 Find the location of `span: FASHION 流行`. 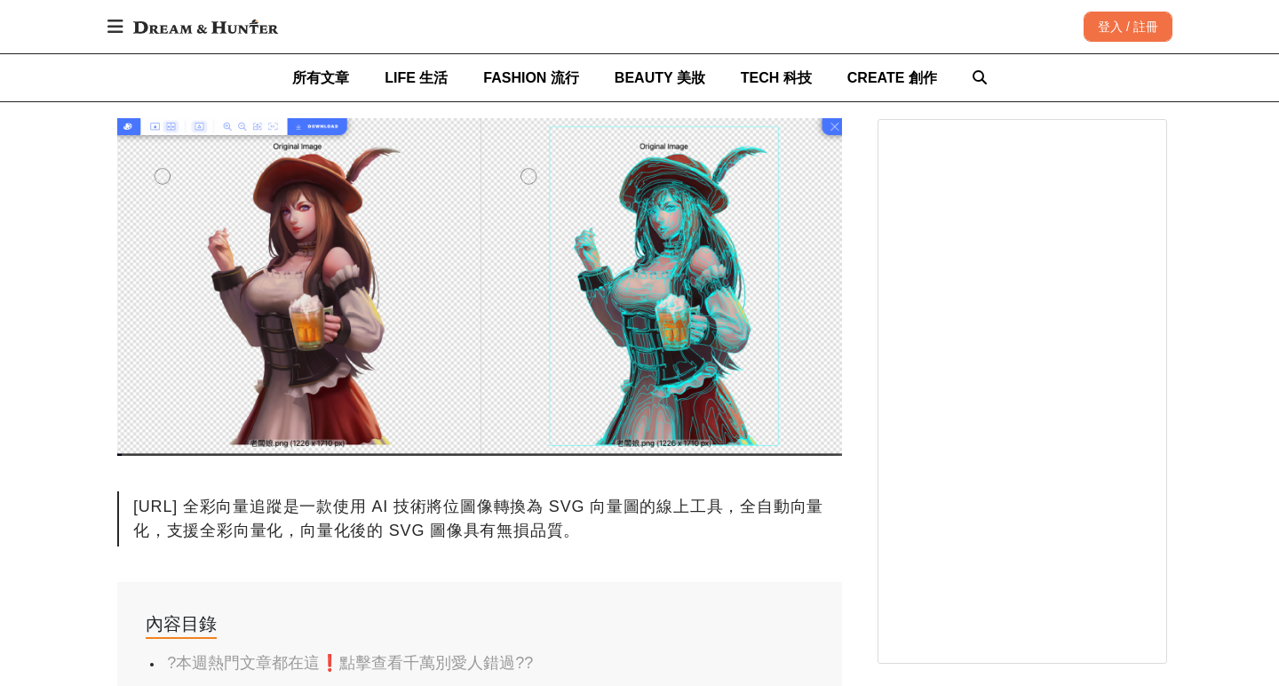

span: FASHION 流行 is located at coordinates (531, 77).